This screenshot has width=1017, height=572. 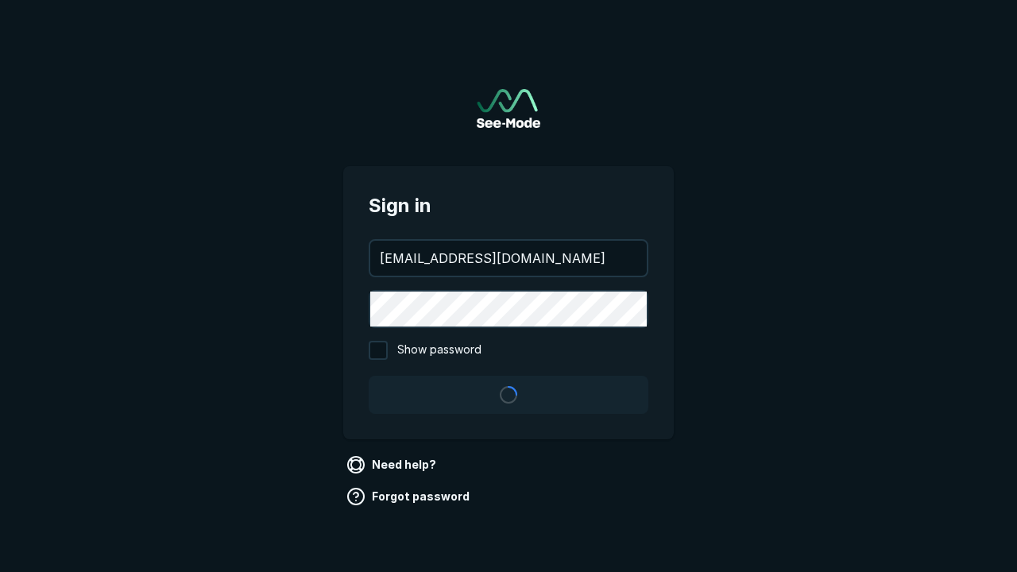 What do you see at coordinates (509, 108) in the screenshot?
I see `img: See-Mode Logo` at bounding box center [509, 108].